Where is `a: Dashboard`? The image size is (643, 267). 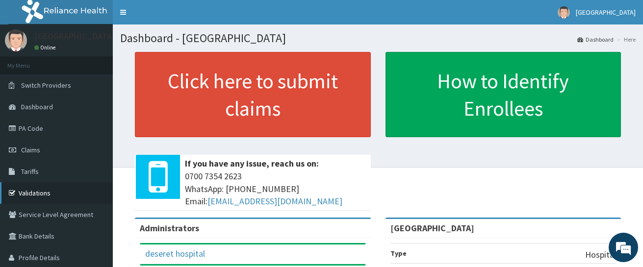
a: Dashboard is located at coordinates (596, 39).